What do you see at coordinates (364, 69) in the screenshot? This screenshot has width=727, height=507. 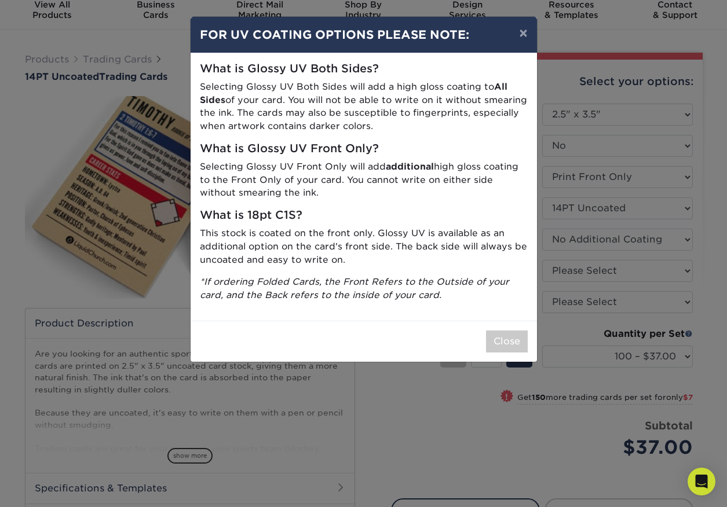 I see `h5: What is Glossy UV Both Sides?` at bounding box center [364, 69].